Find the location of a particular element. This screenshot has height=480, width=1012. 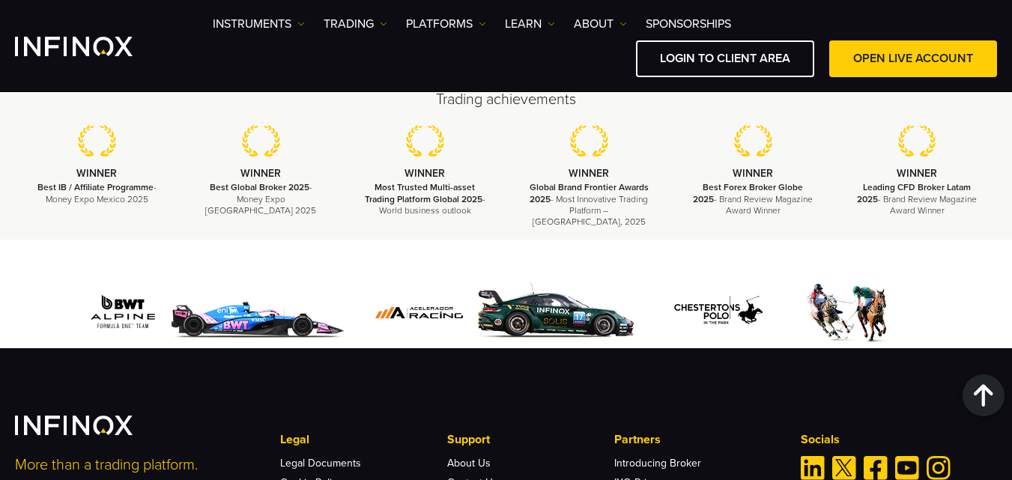

a: SPONSORSHIPS is located at coordinates (689, 24).